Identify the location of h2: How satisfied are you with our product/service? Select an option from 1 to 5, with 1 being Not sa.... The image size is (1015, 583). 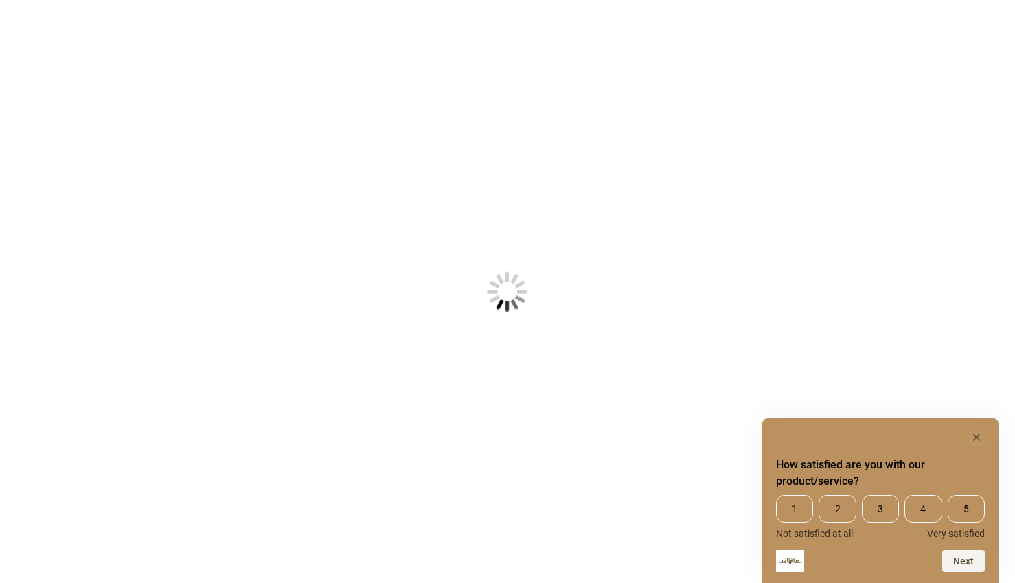
(880, 473).